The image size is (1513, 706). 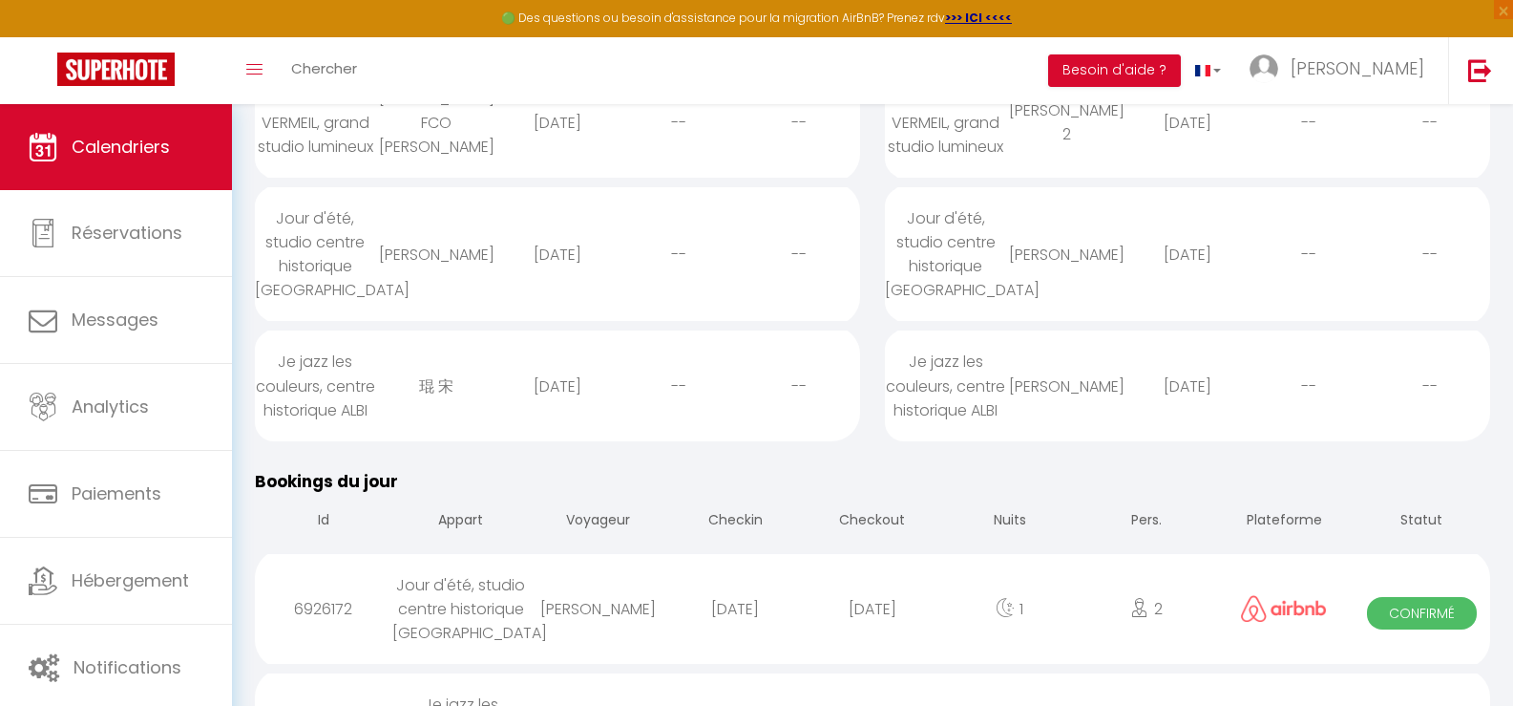 What do you see at coordinates (1422, 521) in the screenshot?
I see `th: Statut` at bounding box center [1422, 521].